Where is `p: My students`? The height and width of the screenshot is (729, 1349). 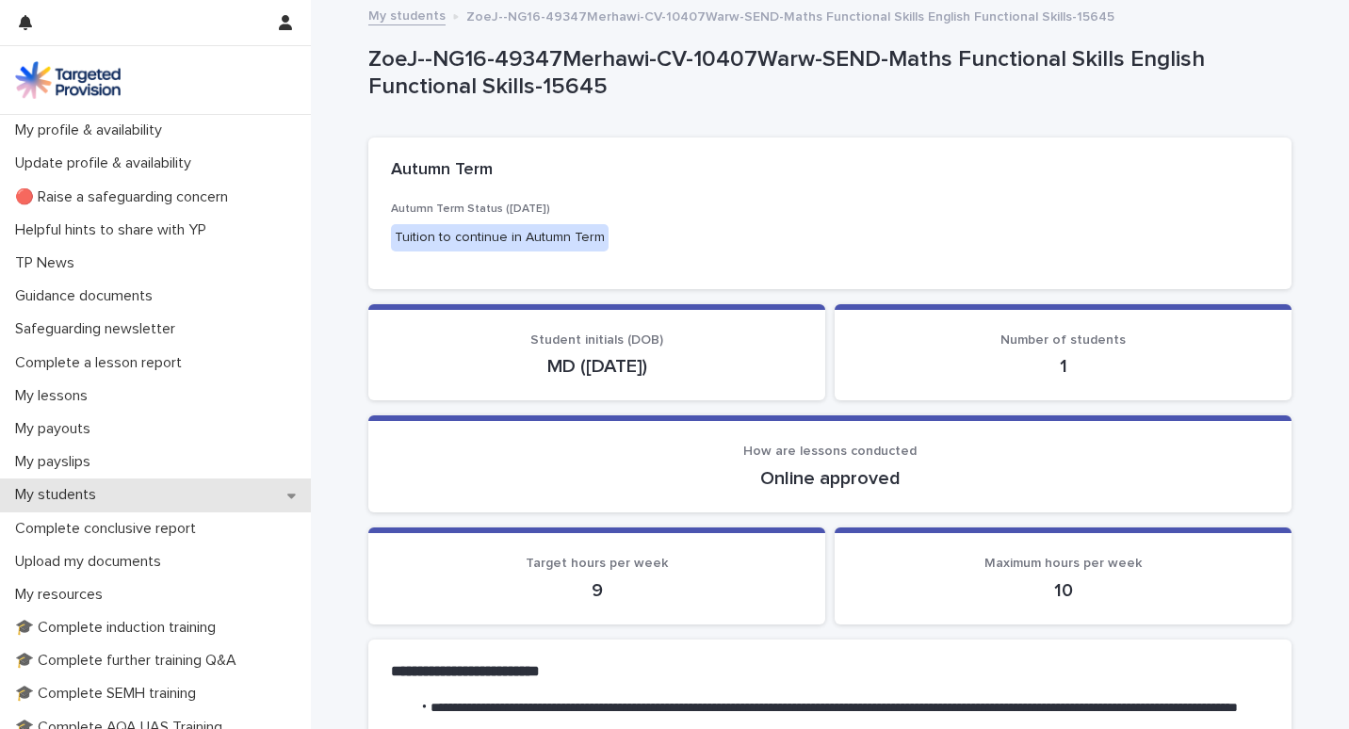
p: My students is located at coordinates (59, 495).